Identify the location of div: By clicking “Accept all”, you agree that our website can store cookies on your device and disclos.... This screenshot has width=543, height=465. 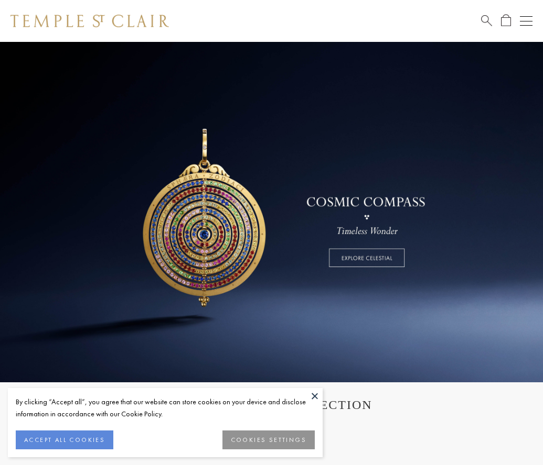
(165, 408).